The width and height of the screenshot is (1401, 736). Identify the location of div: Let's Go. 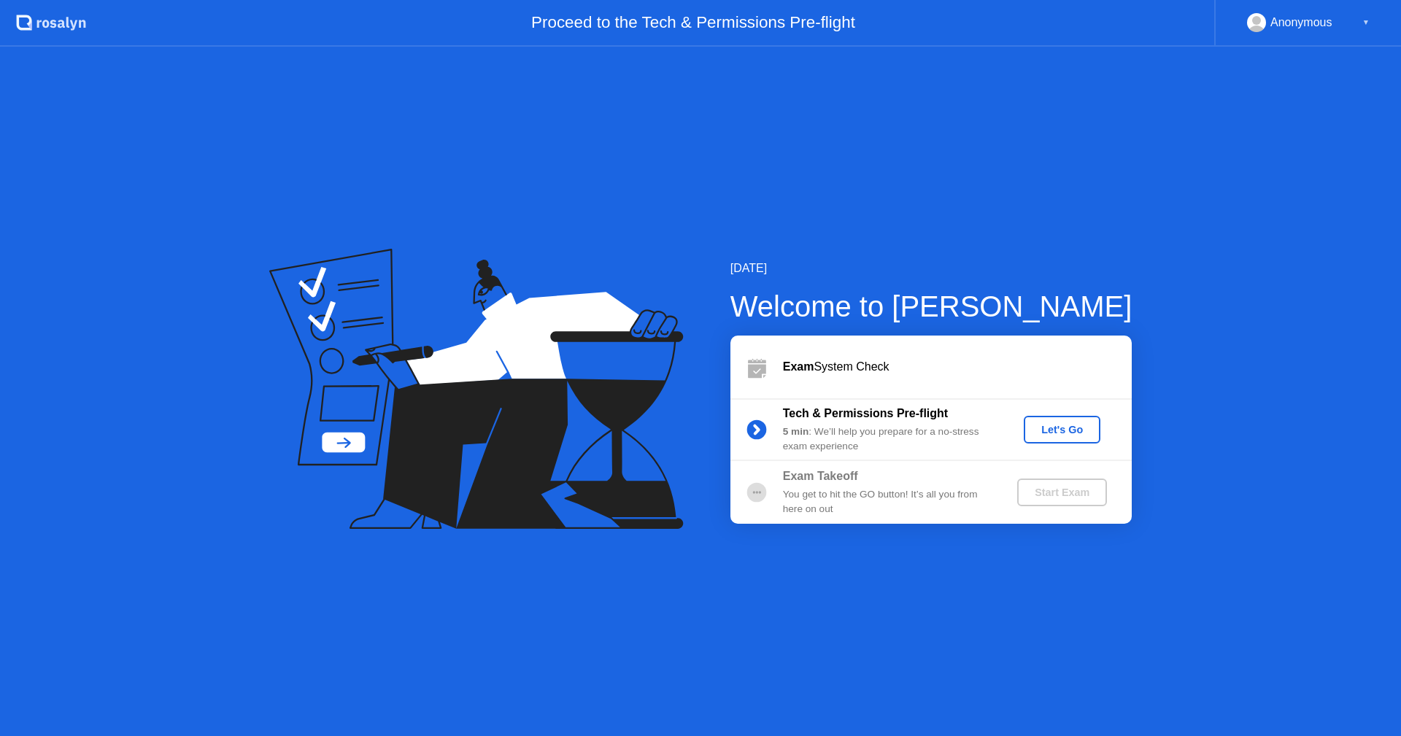
(1062, 430).